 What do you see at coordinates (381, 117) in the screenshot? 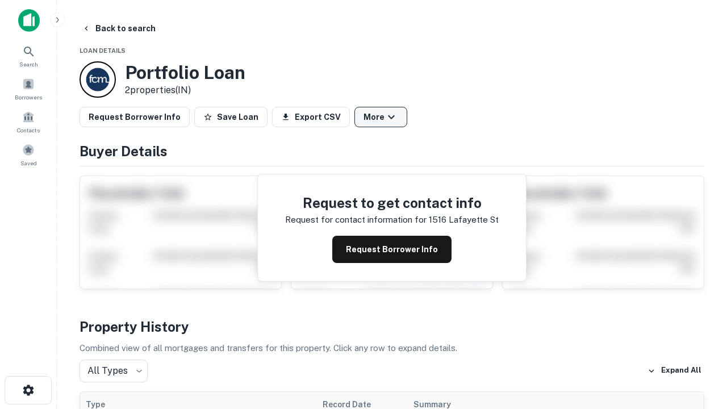
I see `button: More` at bounding box center [381, 117].